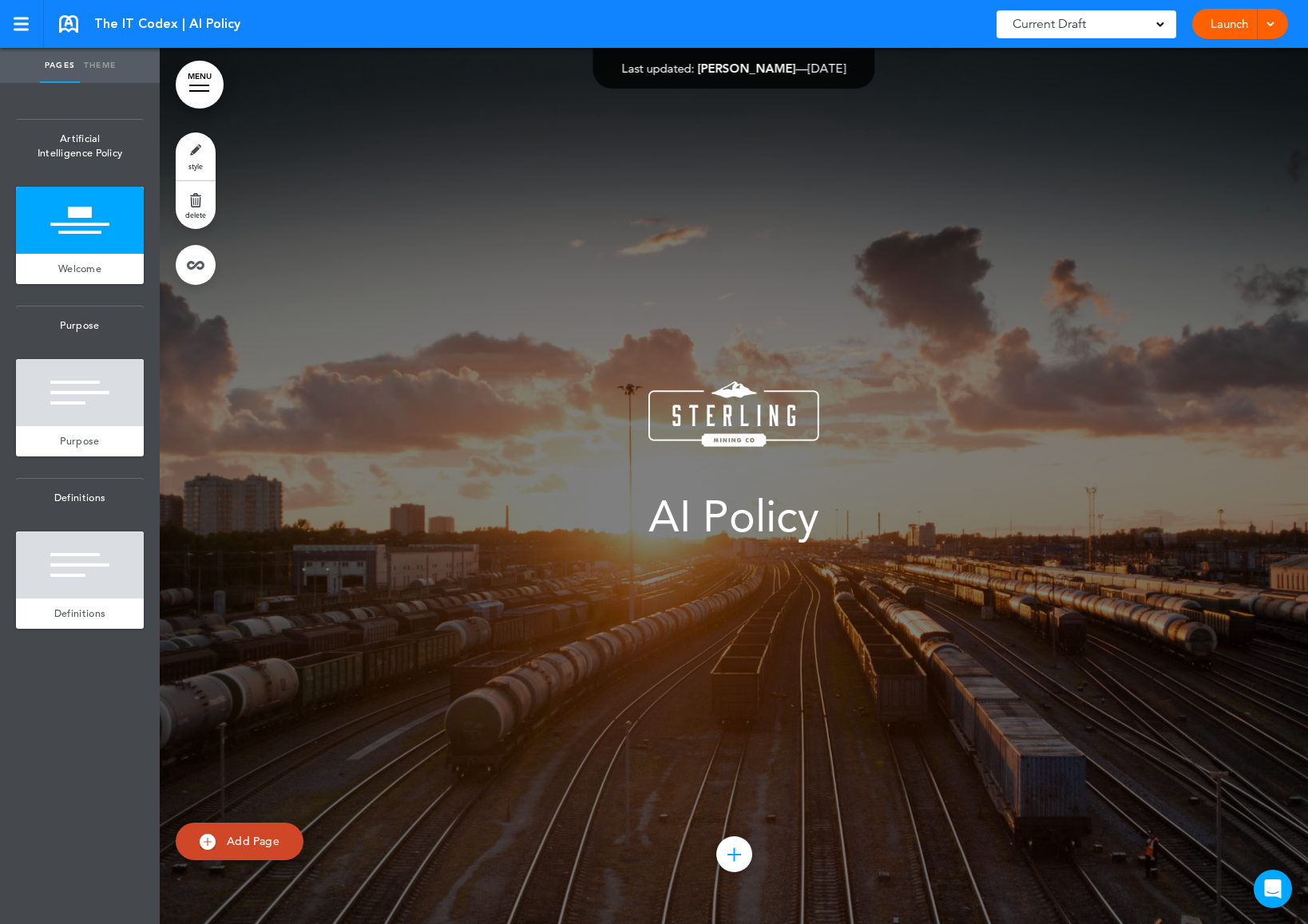 The height and width of the screenshot is (924, 1308). What do you see at coordinates (658, 68) in the screenshot?
I see `span: Last updated:` at bounding box center [658, 68].